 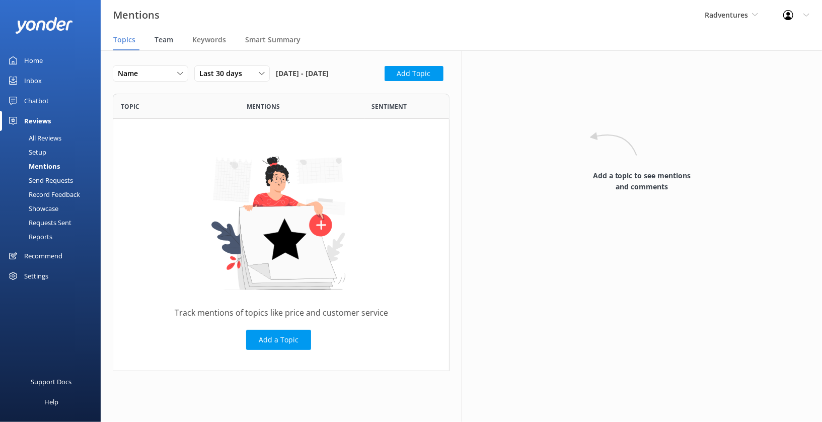 I want to click on img: yonder-white-logo.png, so click(x=44, y=25).